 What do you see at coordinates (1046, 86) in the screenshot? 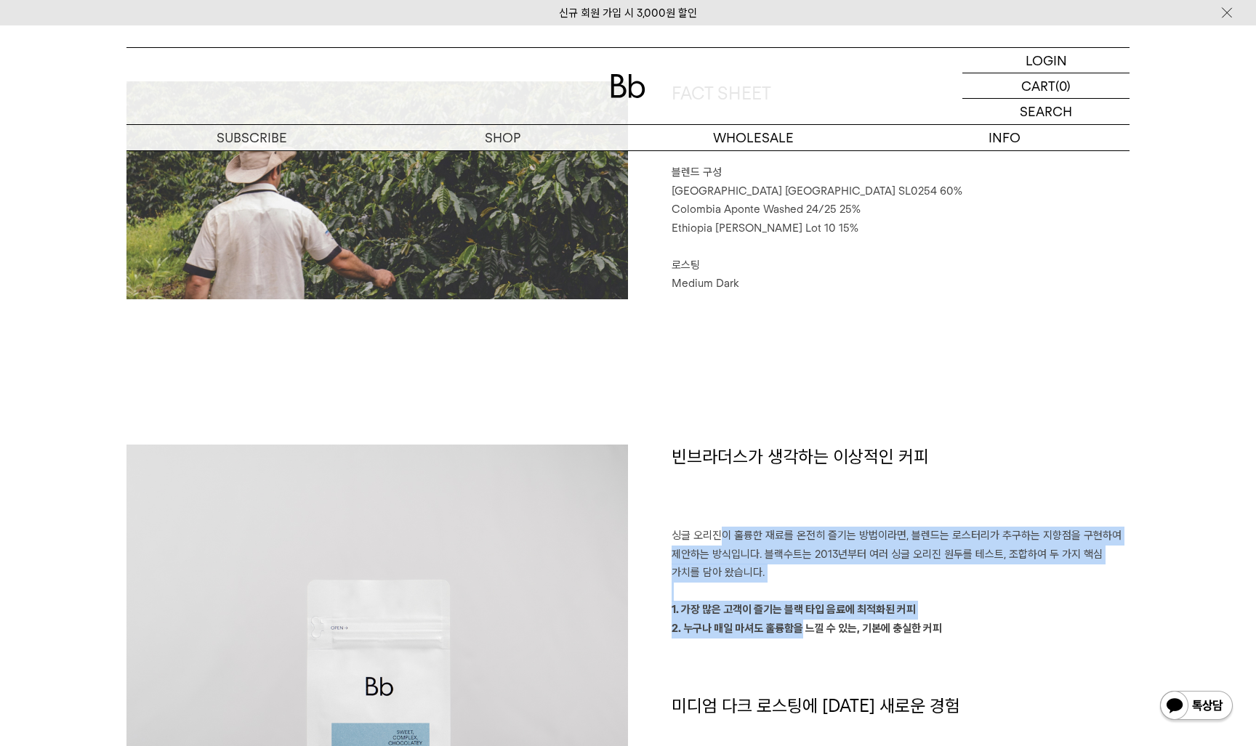
I see `a: CART (0)` at bounding box center [1046, 86].